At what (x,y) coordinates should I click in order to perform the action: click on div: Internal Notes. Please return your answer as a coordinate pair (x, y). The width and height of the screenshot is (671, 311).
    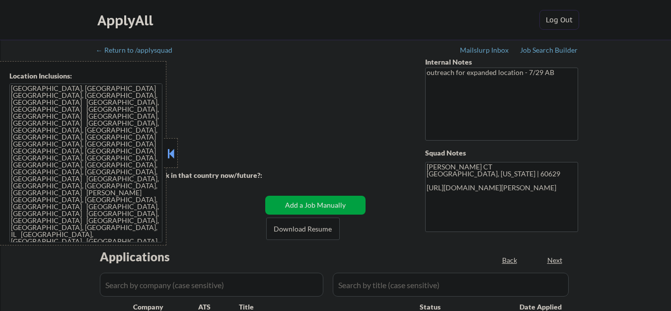
    Looking at the image, I should click on (502, 62).